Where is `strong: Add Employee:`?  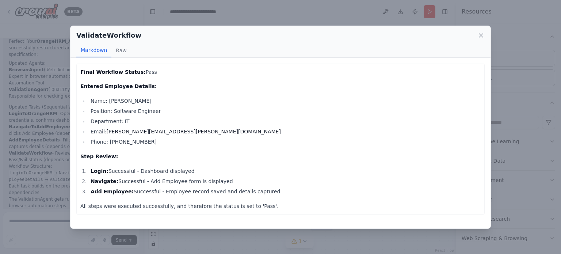 strong: Add Employee: is located at coordinates (112, 191).